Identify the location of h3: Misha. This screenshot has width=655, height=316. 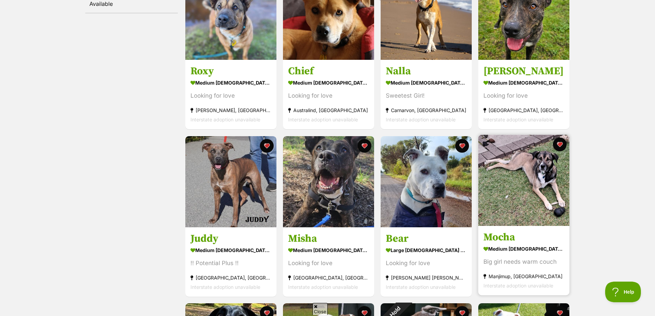
(328, 238).